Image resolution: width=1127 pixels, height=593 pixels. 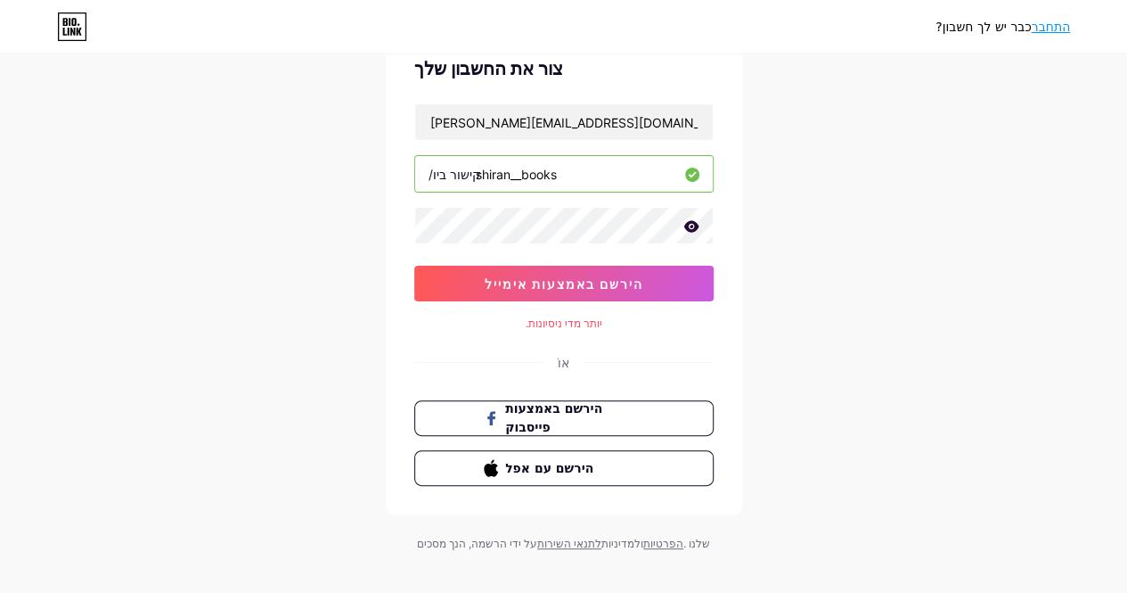 I want to click on font: כבר יש לך חשבון?, so click(x=984, y=27).